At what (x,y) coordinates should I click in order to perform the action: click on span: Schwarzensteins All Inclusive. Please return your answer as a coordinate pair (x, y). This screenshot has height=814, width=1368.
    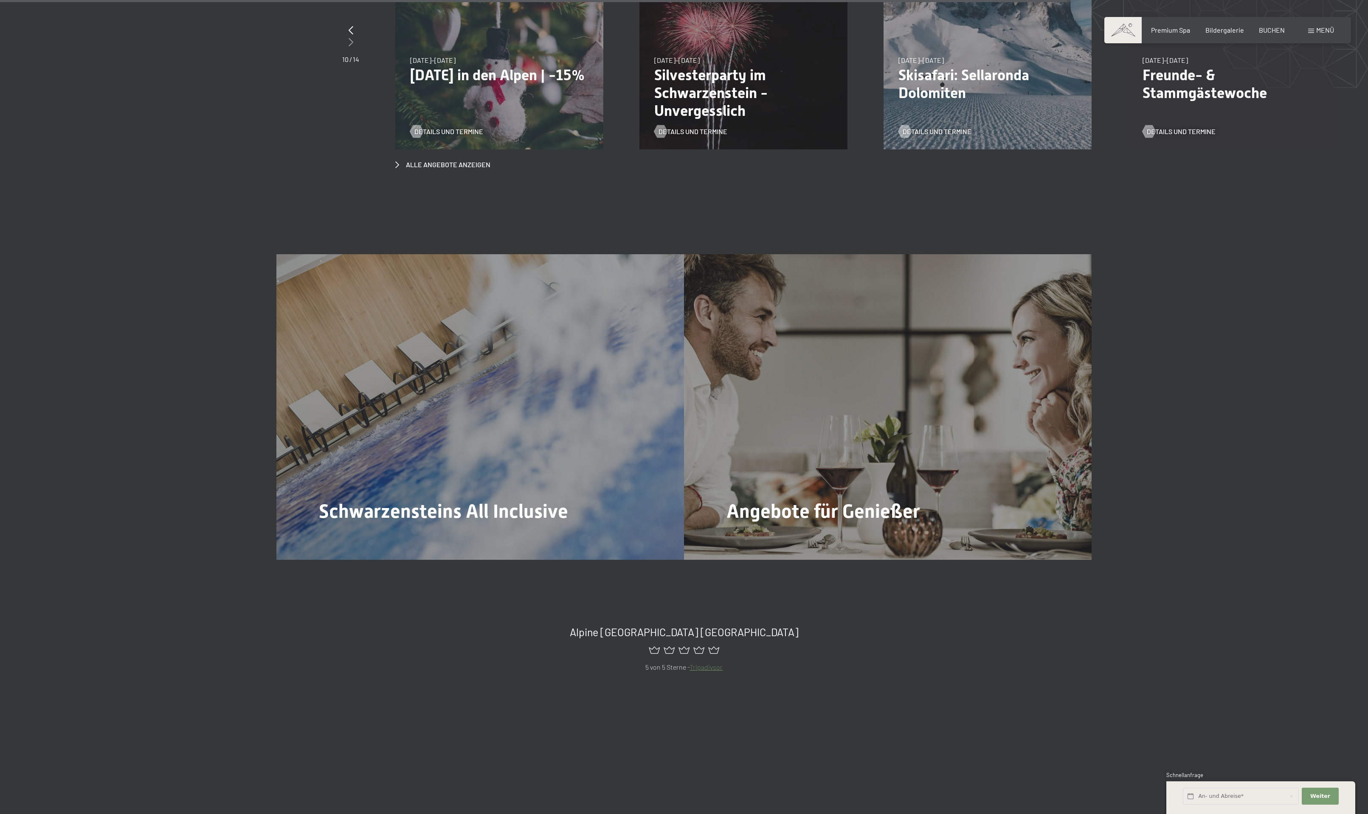
    Looking at the image, I should click on (443, 511).